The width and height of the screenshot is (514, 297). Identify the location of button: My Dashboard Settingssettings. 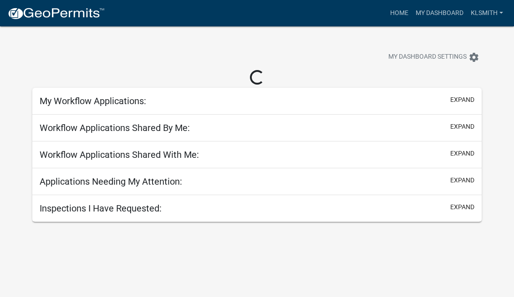
(434, 57).